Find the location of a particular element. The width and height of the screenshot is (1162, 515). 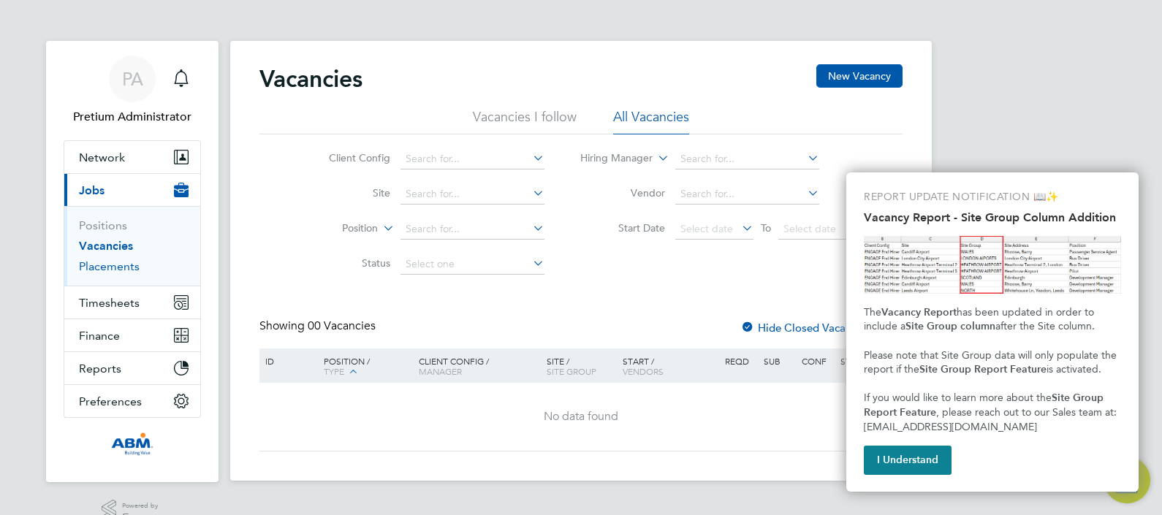

span: Please note that Site Group data will only populate the report if the is located at coordinates (991, 362).